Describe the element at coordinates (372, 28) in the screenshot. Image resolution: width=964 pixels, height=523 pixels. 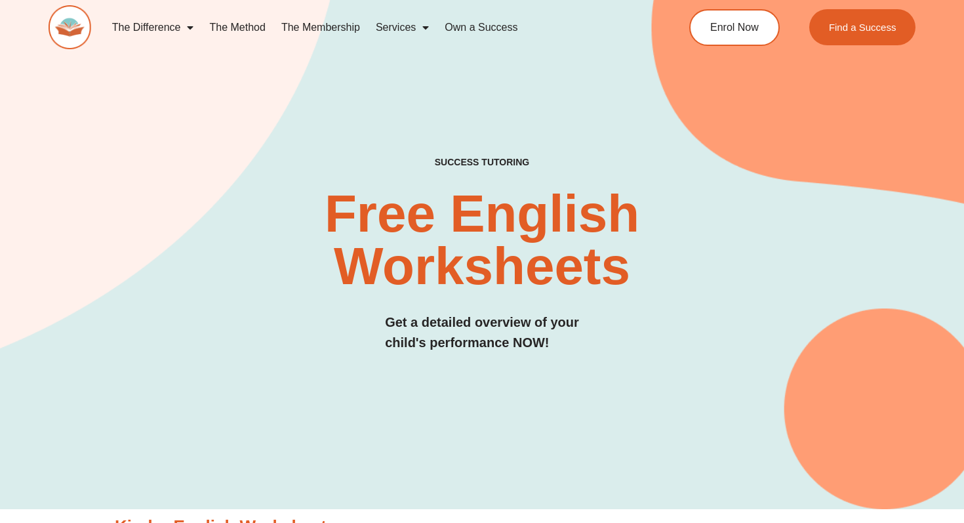
I see `nav: Menu` at that location.